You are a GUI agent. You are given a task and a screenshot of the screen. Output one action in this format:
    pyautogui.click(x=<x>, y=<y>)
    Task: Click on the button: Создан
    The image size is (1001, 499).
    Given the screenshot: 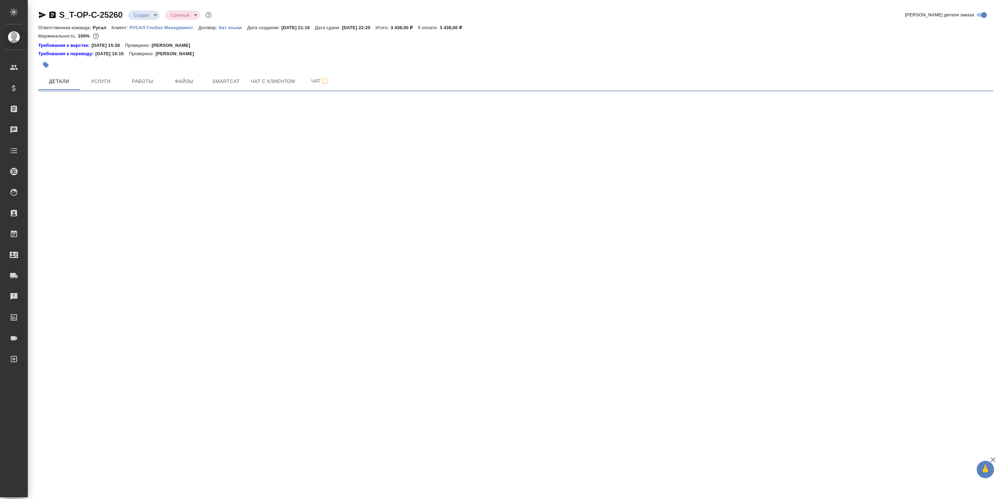 What is the action you would take?
    pyautogui.click(x=141, y=15)
    